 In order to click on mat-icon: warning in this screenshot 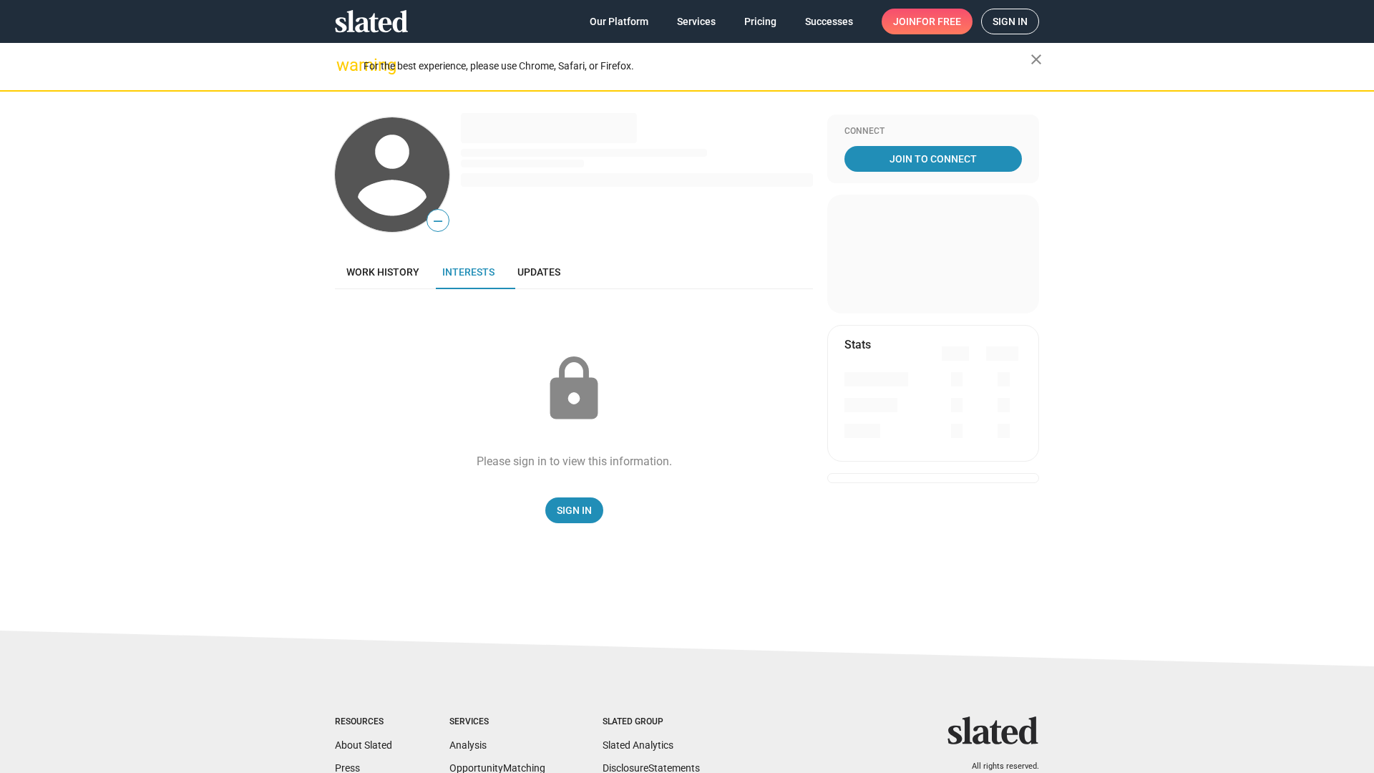, I will do `click(345, 65)`.